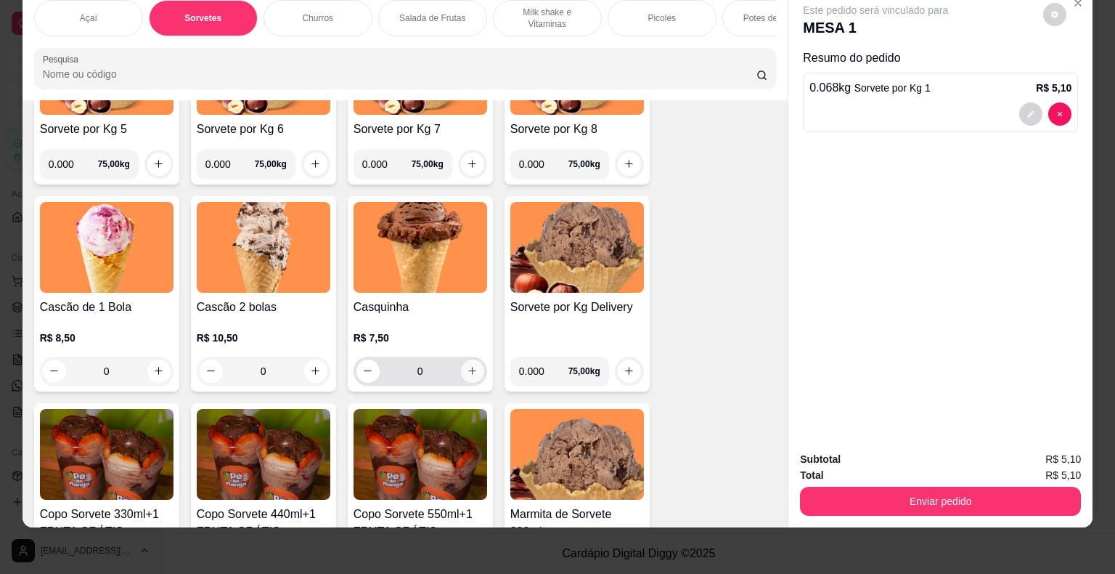 The height and width of the screenshot is (574, 1115). What do you see at coordinates (548, 18) in the screenshot?
I see `p: Milk shake e Vitaminas` at bounding box center [548, 18].